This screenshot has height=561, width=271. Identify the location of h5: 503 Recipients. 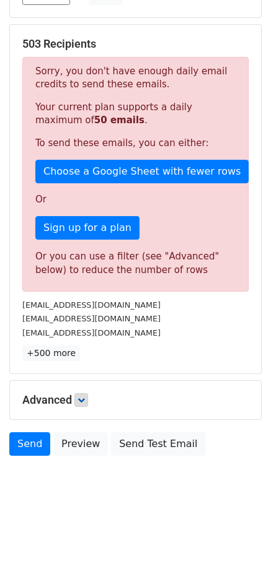
(135, 44).